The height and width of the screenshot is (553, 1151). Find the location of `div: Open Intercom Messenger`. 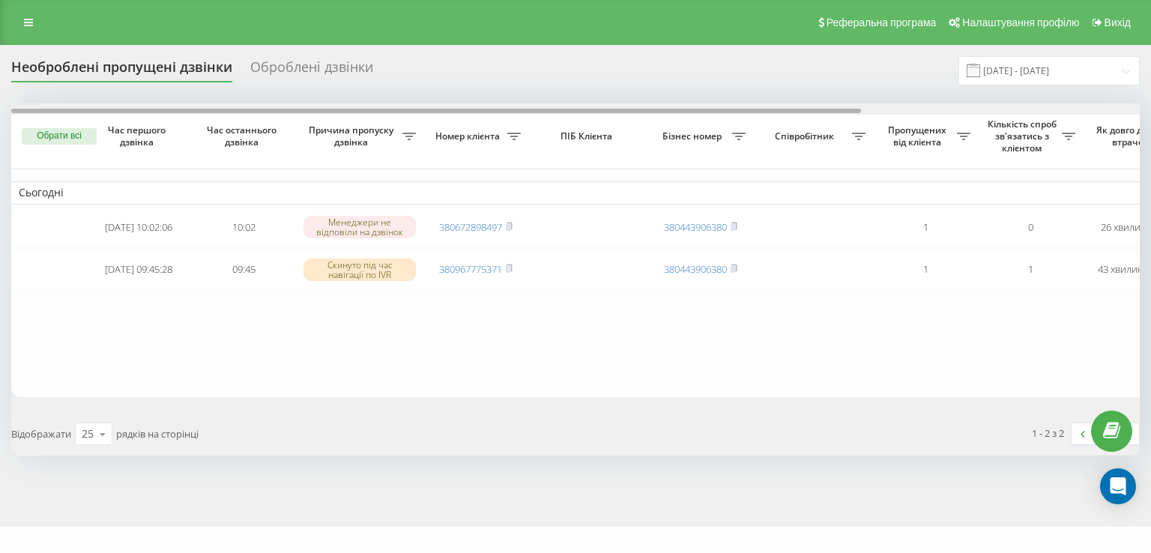

div: Open Intercom Messenger is located at coordinates (1118, 487).